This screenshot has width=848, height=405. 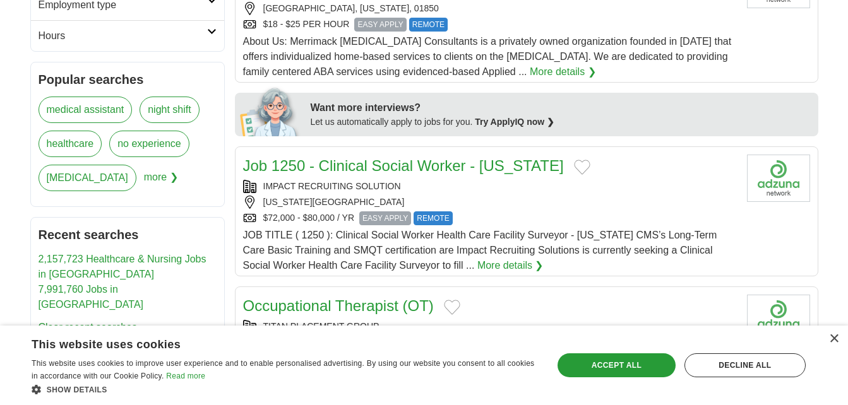 What do you see at coordinates (490, 186) in the screenshot?
I see `div: IMPACT RECRUITING SOLUTION` at bounding box center [490, 186].